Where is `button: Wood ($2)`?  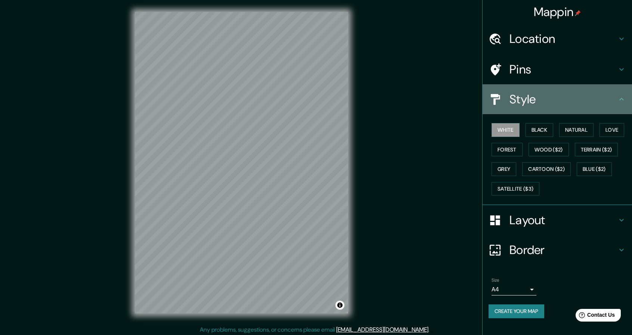 button: Wood ($2) is located at coordinates (549, 150).